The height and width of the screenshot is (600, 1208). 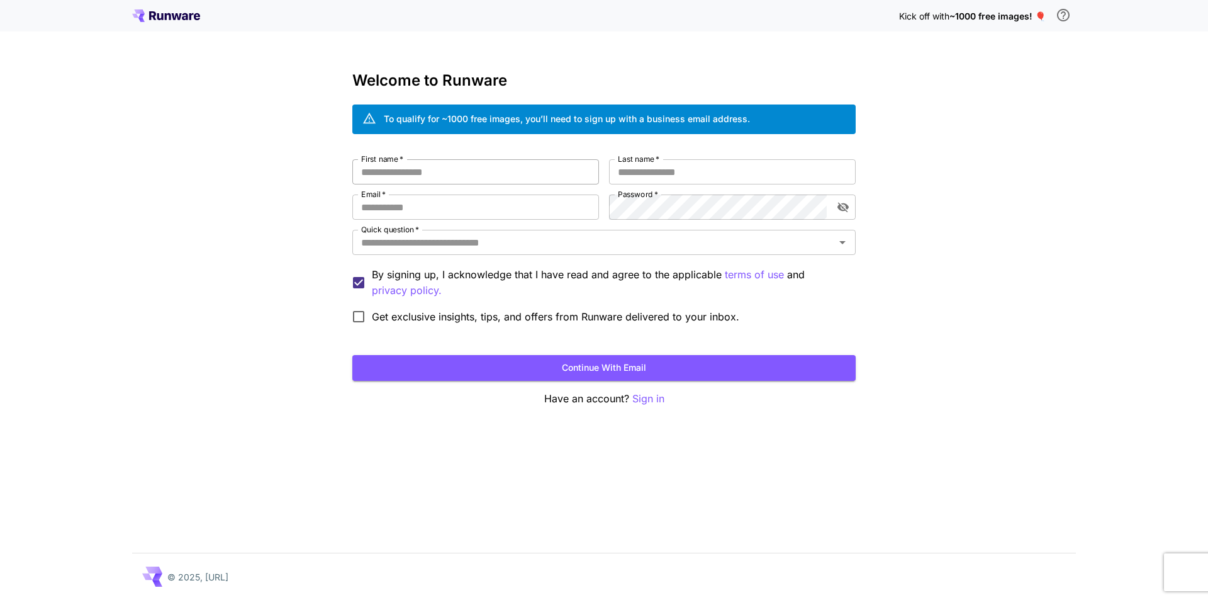 I want to click on p: Sign in, so click(x=648, y=398).